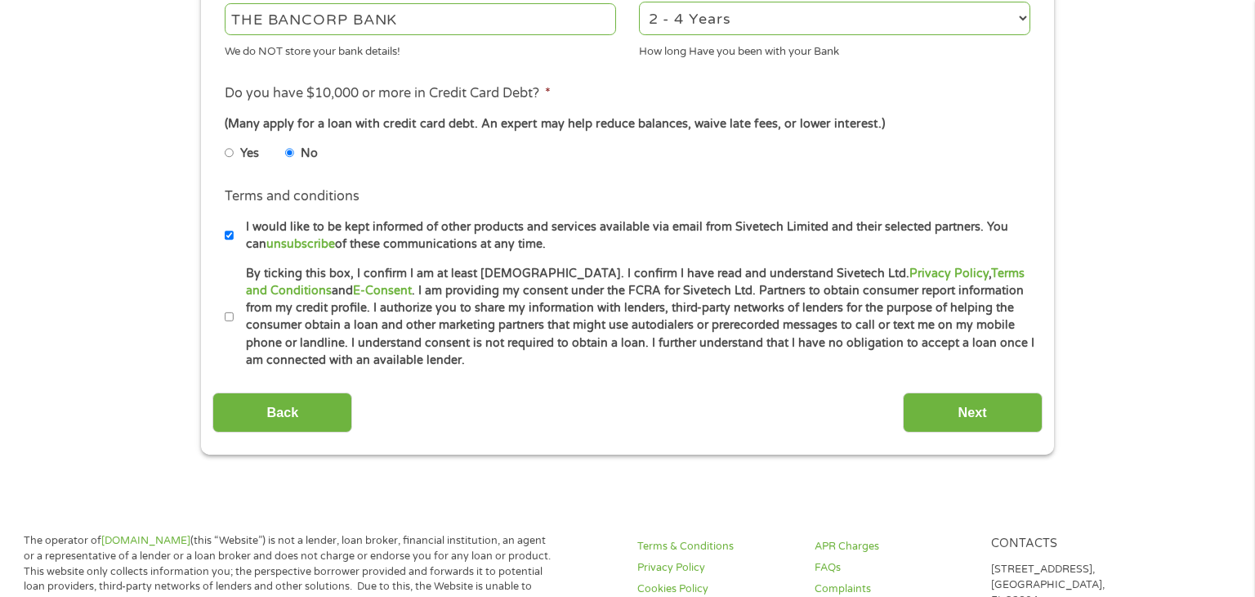 This screenshot has height=597, width=1255. Describe the element at coordinates (893, 546) in the screenshot. I see `a: APR Charges` at that location.